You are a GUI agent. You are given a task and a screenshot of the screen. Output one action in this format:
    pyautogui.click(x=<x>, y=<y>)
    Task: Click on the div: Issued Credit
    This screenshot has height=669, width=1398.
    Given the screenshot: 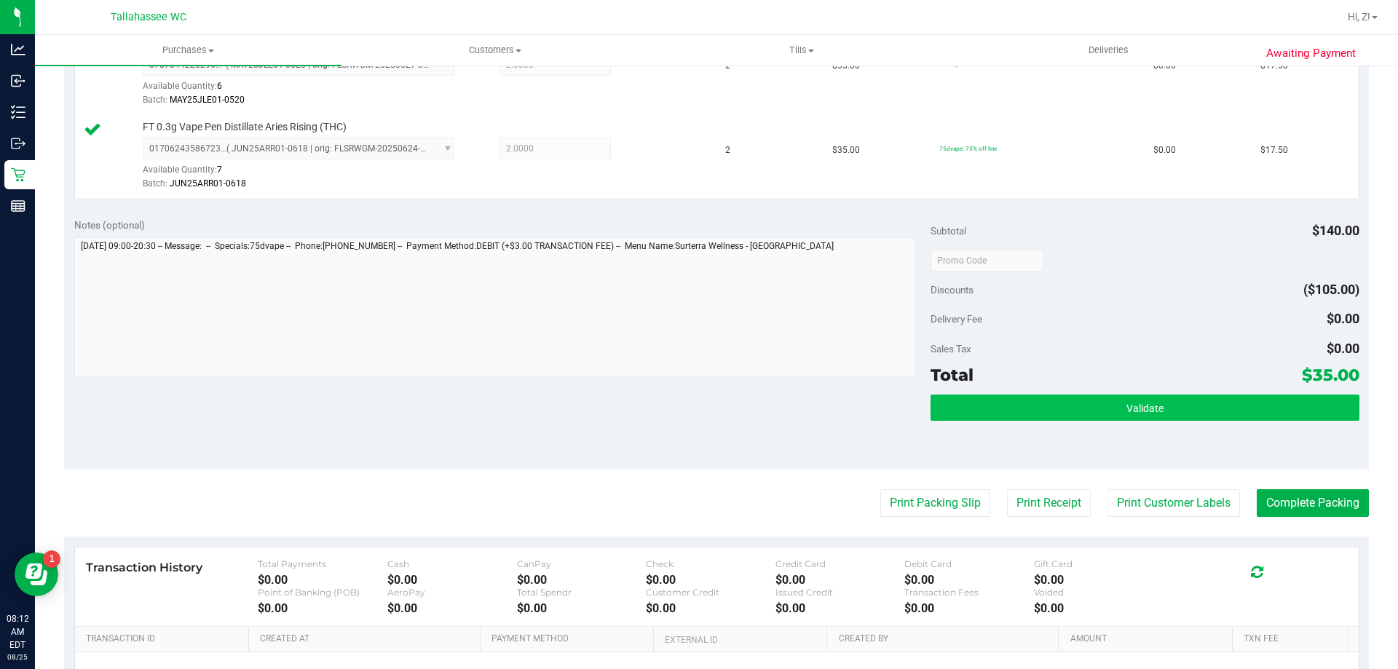 What is the action you would take?
    pyautogui.click(x=840, y=592)
    